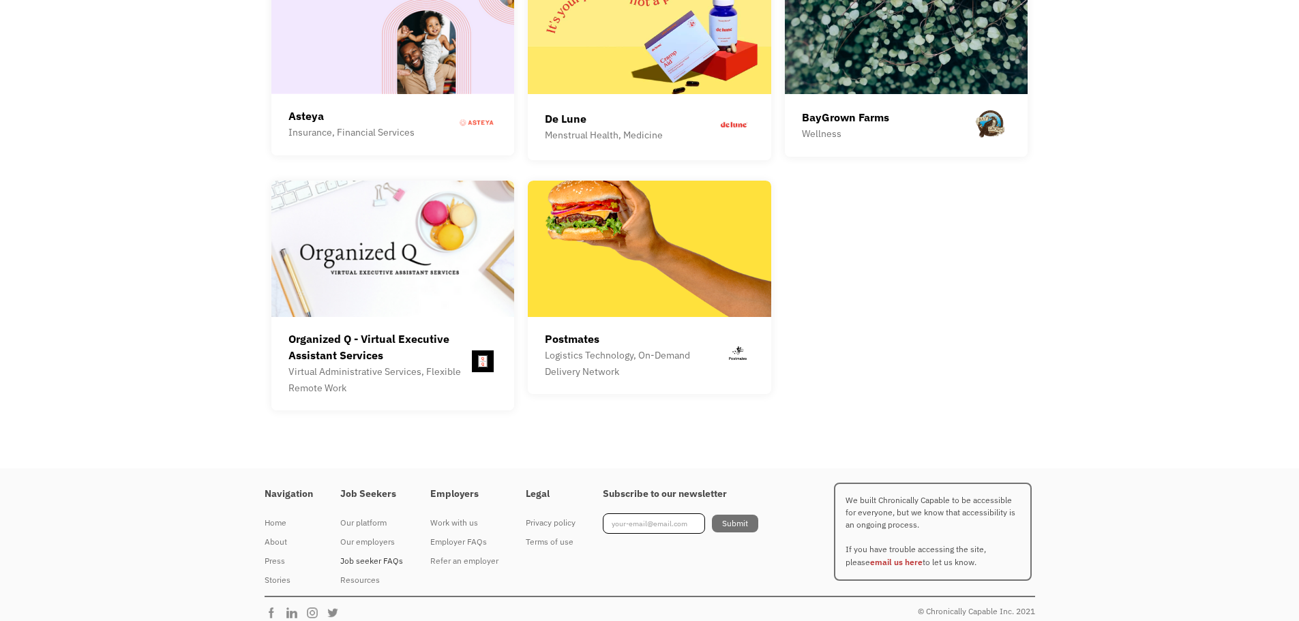 This screenshot has height=621, width=1299. What do you see at coordinates (977, 612) in the screenshot?
I see `div: © Chronically Capable Inc. 2021` at bounding box center [977, 612].